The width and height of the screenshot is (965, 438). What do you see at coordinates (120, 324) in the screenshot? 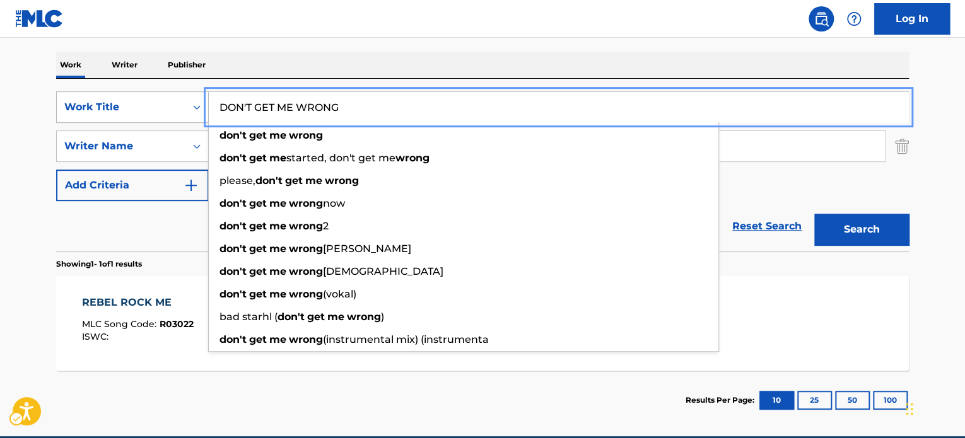
I see `span: MLC Song Code :` at bounding box center [120, 324].